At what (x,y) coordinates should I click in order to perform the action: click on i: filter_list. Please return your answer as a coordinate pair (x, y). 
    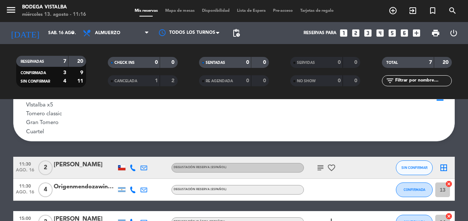
    Looking at the image, I should click on (390, 81).